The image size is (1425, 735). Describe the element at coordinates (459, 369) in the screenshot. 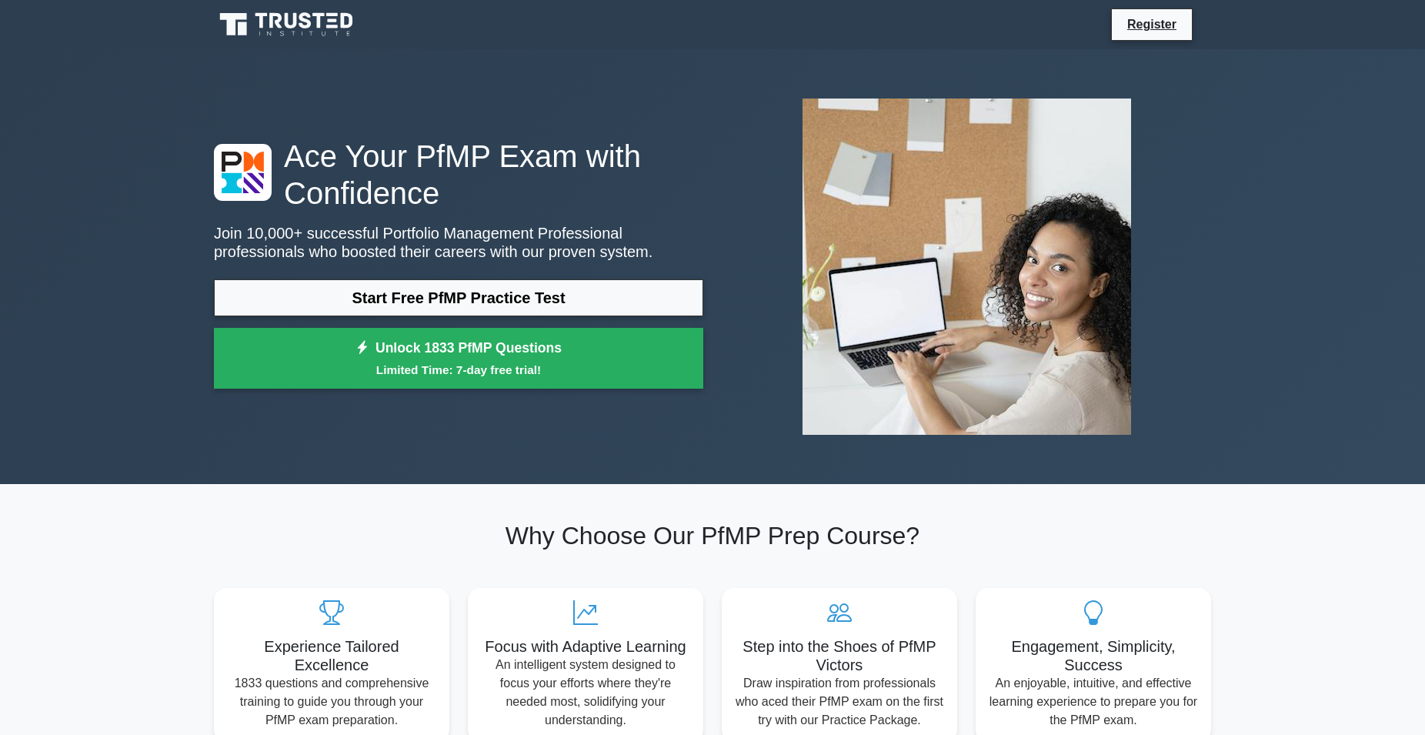

I see `small: Limited Time: 7-day free trial!` at that location.